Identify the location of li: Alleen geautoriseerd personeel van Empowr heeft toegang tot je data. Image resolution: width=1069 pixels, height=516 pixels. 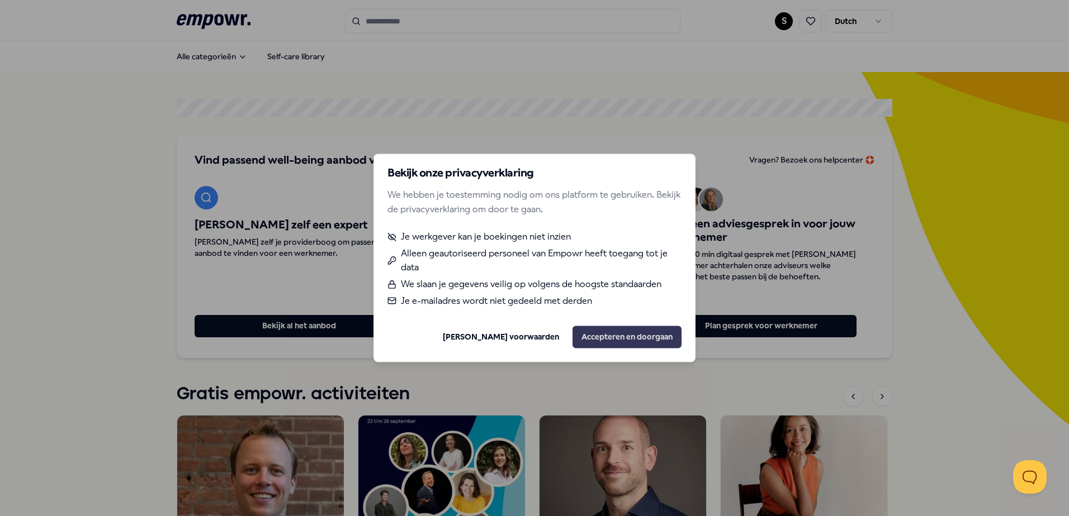
(534, 260).